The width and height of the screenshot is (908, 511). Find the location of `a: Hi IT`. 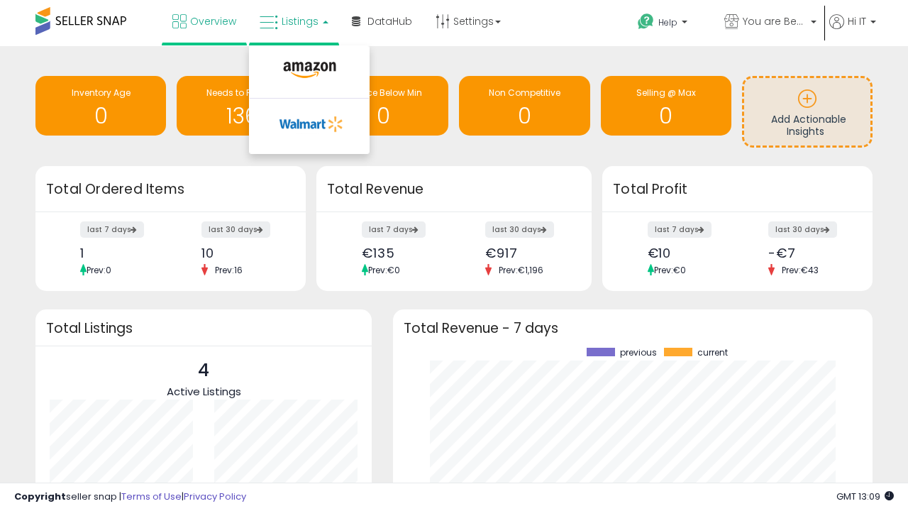

a: Hi IT is located at coordinates (853, 30).